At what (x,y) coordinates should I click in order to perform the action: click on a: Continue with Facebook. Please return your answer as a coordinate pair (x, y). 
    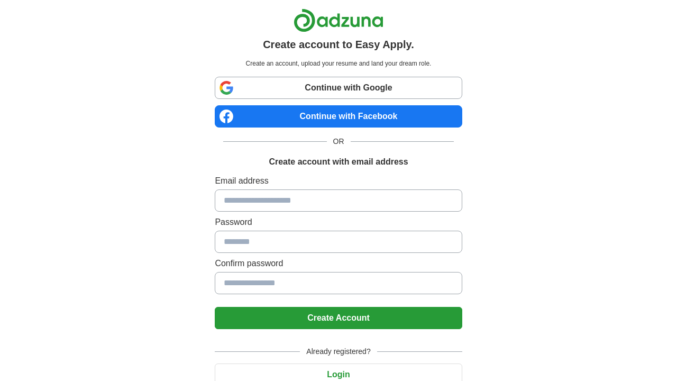
    Looking at the image, I should click on (338, 116).